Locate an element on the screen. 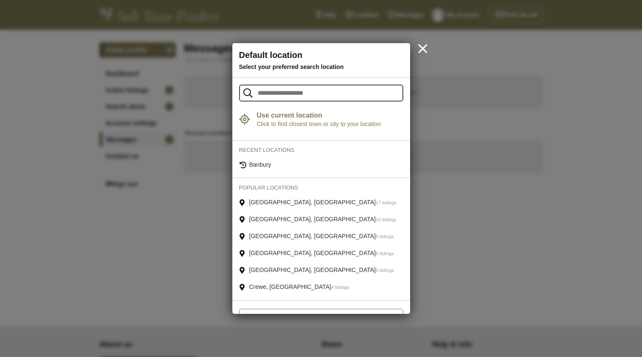 The image size is (642, 357). div: Recent locations is located at coordinates (321, 150).